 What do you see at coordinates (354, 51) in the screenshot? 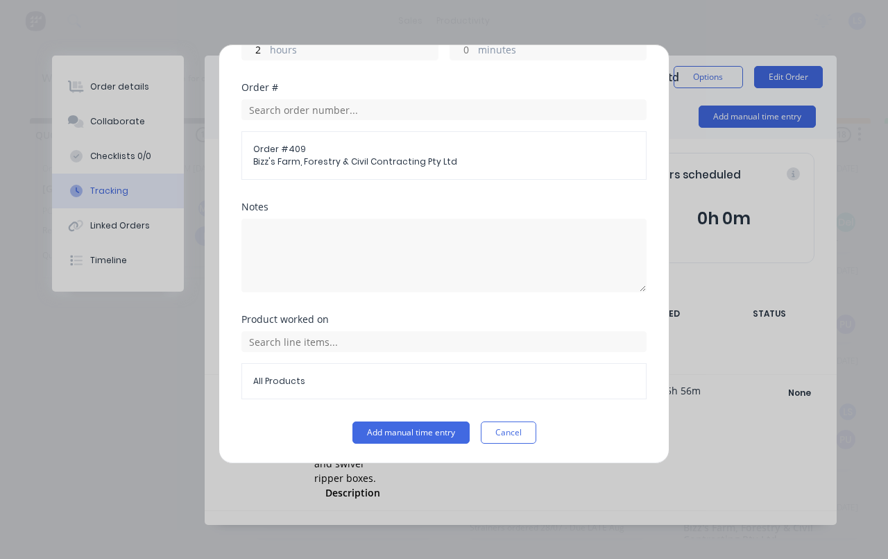
I see `label: hours` at bounding box center [354, 51].